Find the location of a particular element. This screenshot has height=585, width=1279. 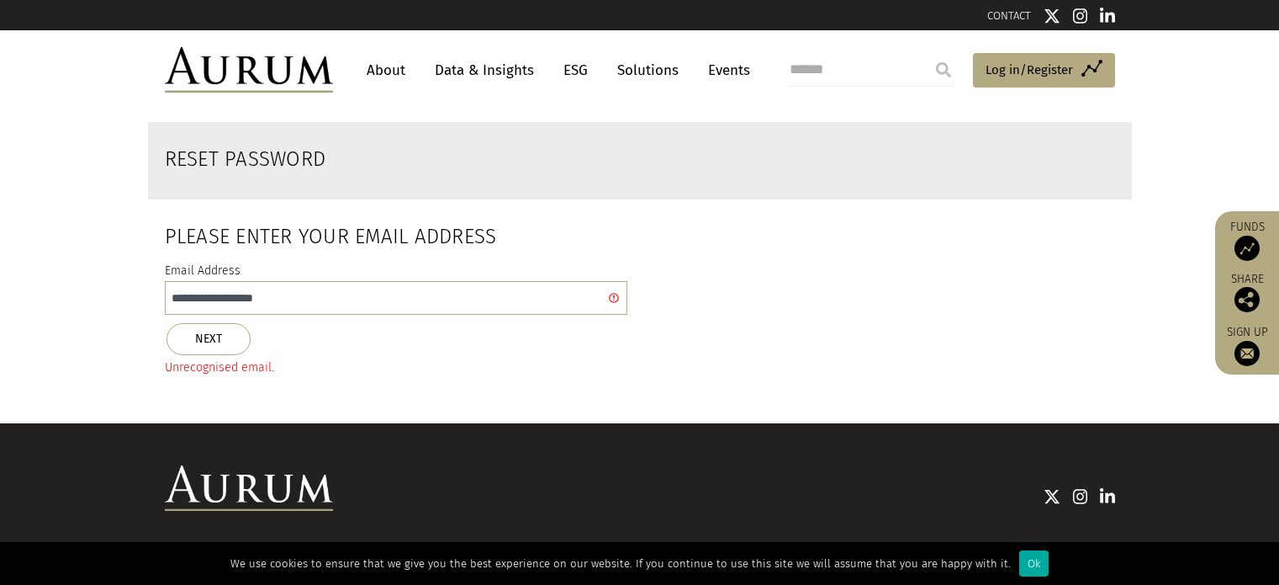

a: ESG is located at coordinates (575, 70).